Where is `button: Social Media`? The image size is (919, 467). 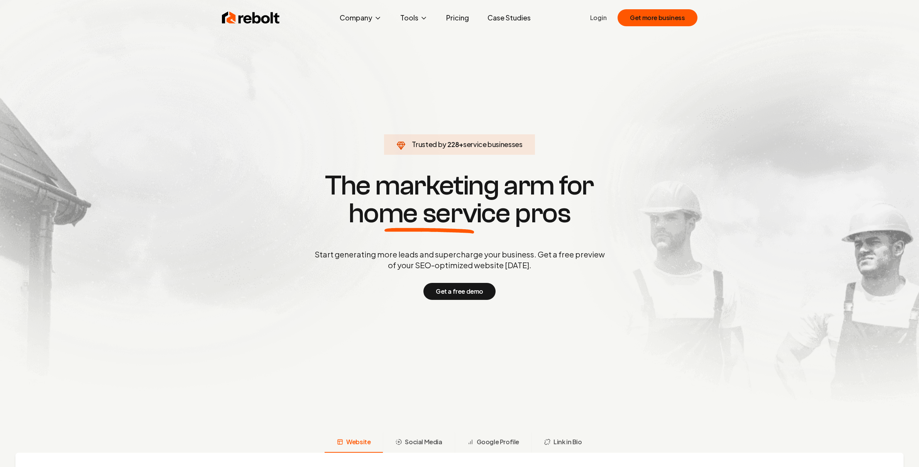
button: Social Media is located at coordinates (419, 443).